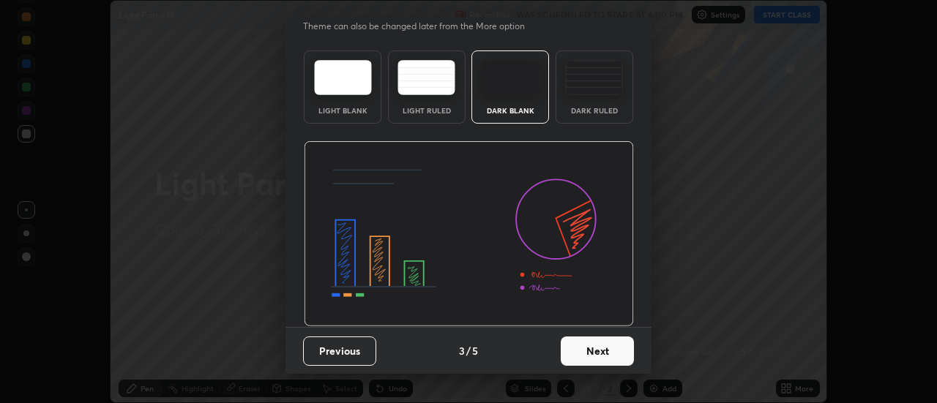  I want to click on h4: 3, so click(462, 351).